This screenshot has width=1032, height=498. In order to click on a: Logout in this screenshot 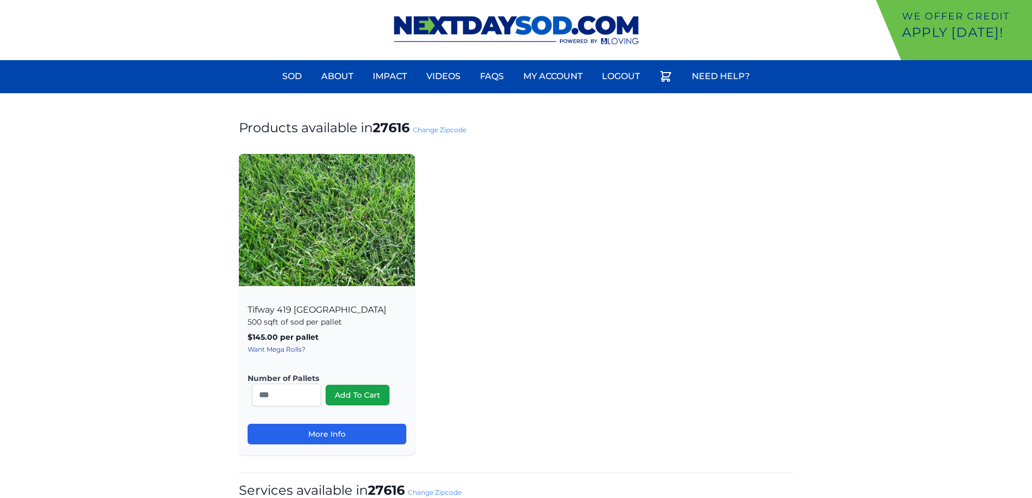, I will do `click(621, 76)`.